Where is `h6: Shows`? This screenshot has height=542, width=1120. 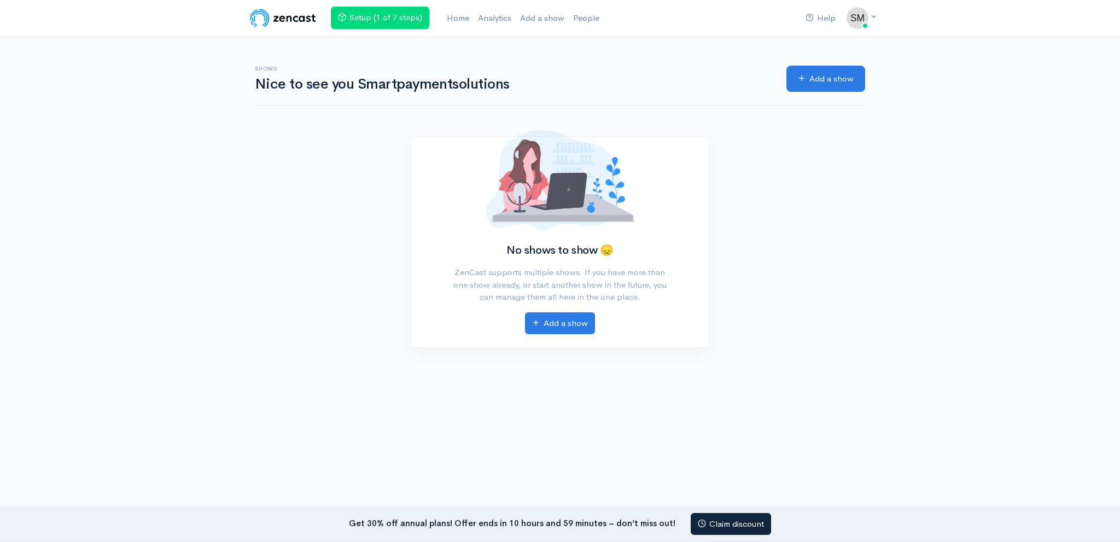 h6: Shows is located at coordinates (514, 68).